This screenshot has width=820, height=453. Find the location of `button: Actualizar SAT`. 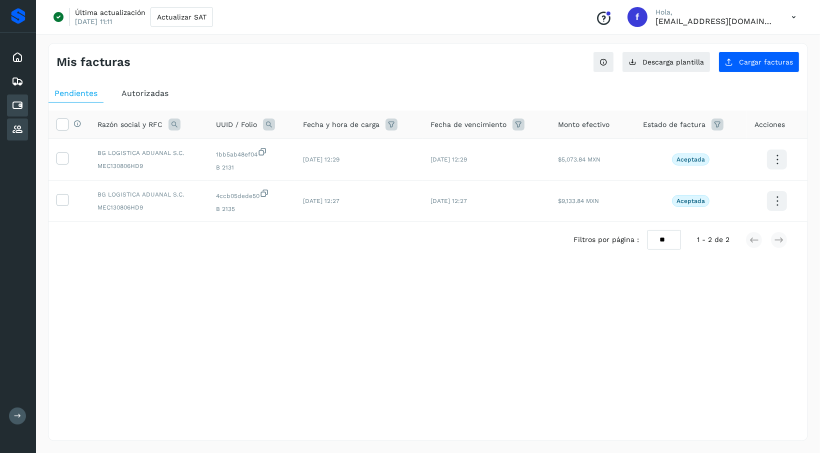

button: Actualizar SAT is located at coordinates (181, 17).